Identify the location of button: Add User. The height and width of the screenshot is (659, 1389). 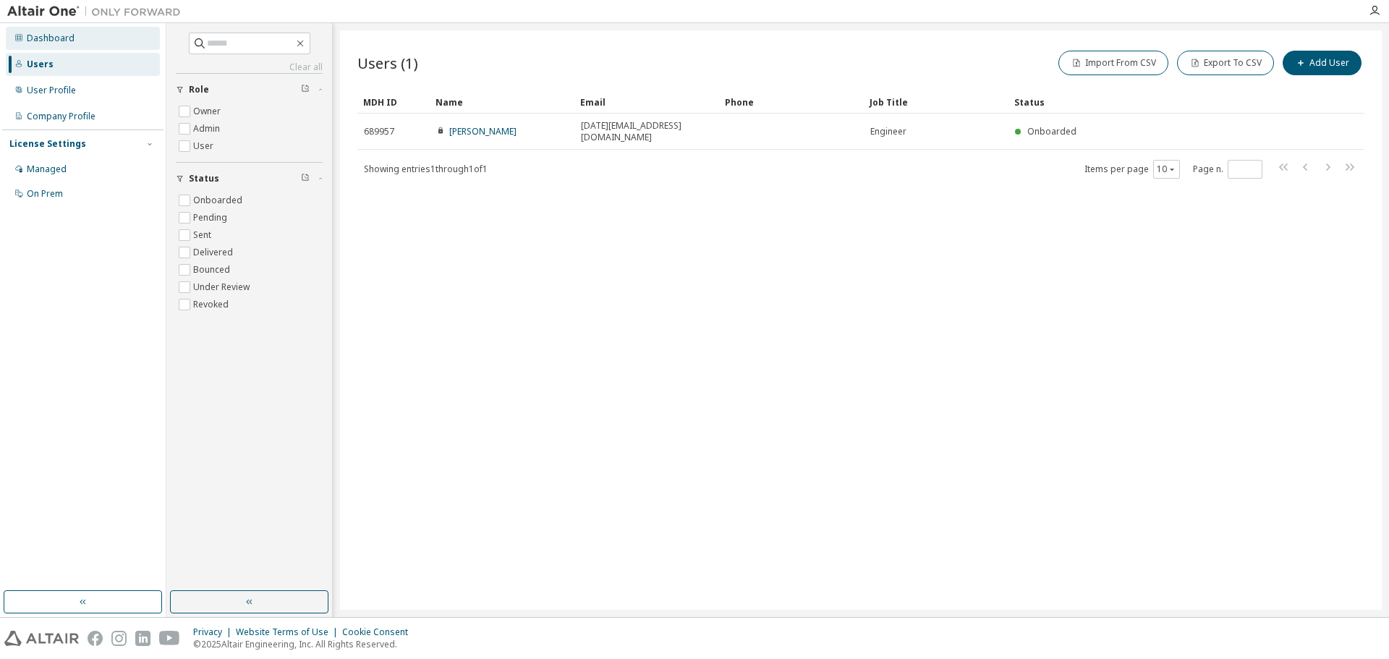
(1322, 63).